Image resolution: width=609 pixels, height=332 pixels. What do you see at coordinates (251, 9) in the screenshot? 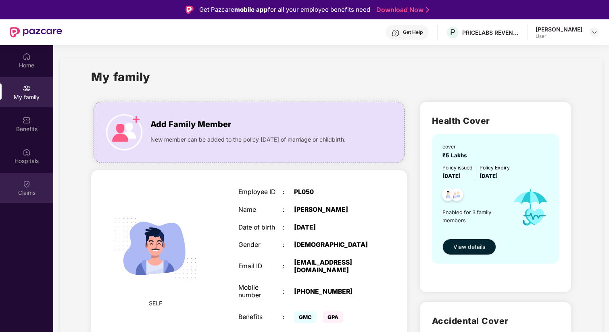
I see `strong: mobile app` at bounding box center [251, 9].